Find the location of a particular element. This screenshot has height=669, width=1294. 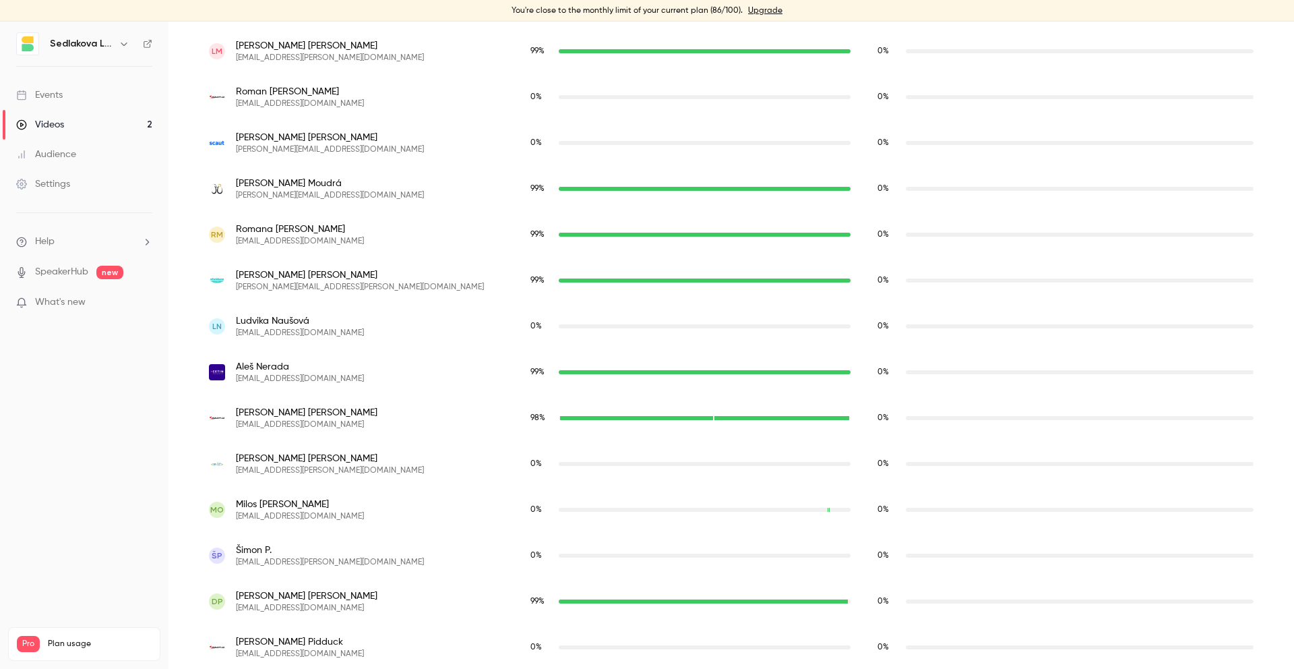

img: seznam.cz is located at coordinates (217, 647).